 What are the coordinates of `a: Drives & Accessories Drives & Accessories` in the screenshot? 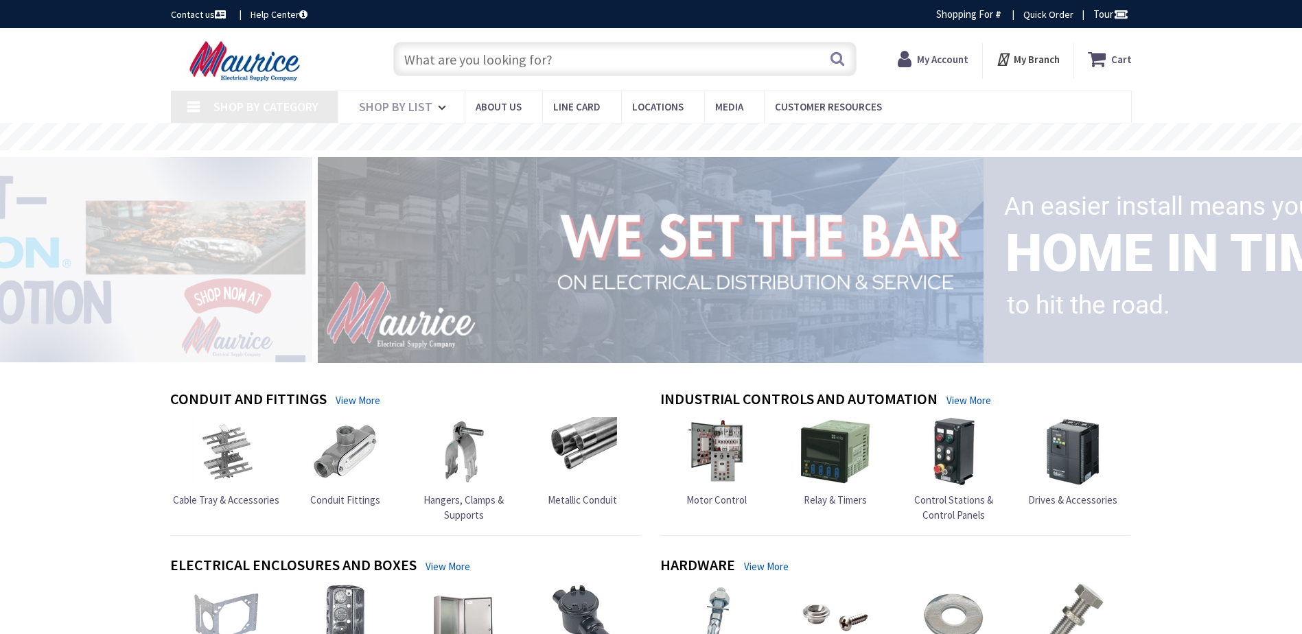 It's located at (1072, 462).